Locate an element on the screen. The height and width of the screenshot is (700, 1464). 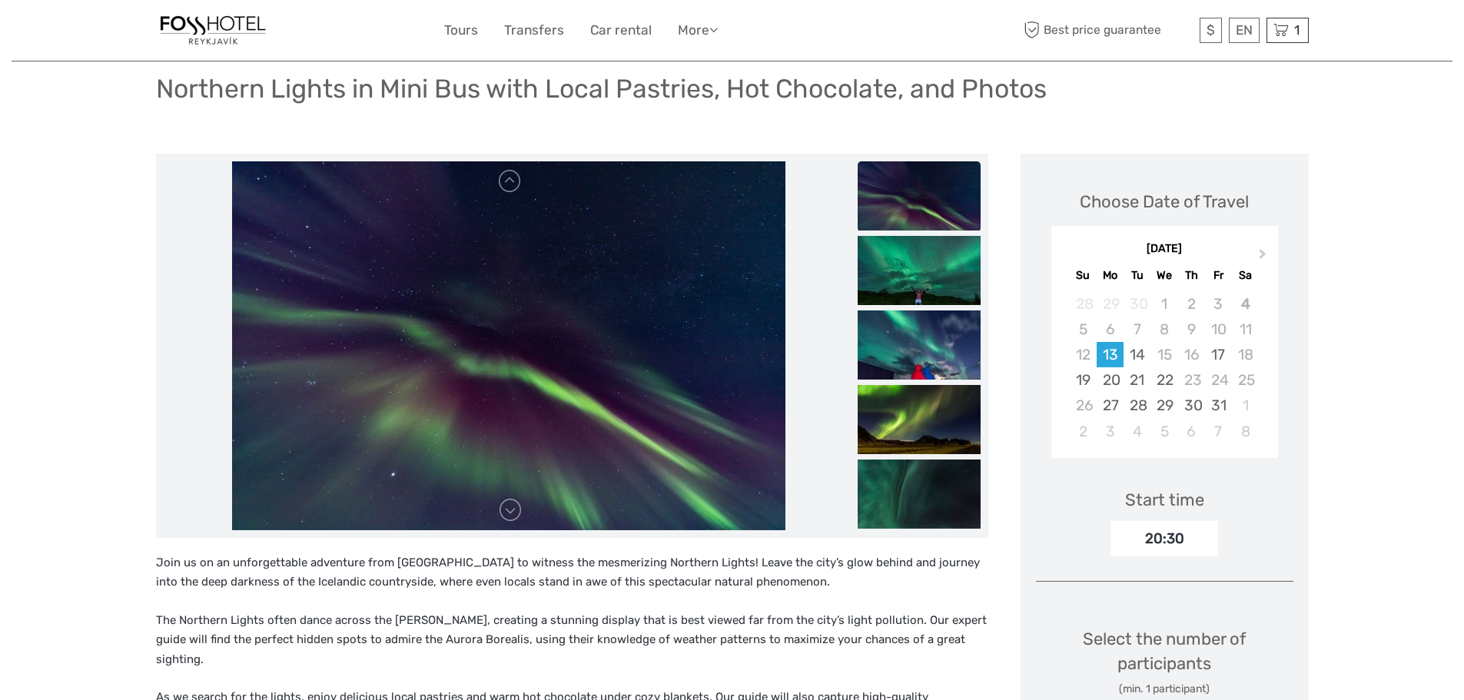
div: Not available Tuesday, October 7th, 2025 is located at coordinates (1137, 329).